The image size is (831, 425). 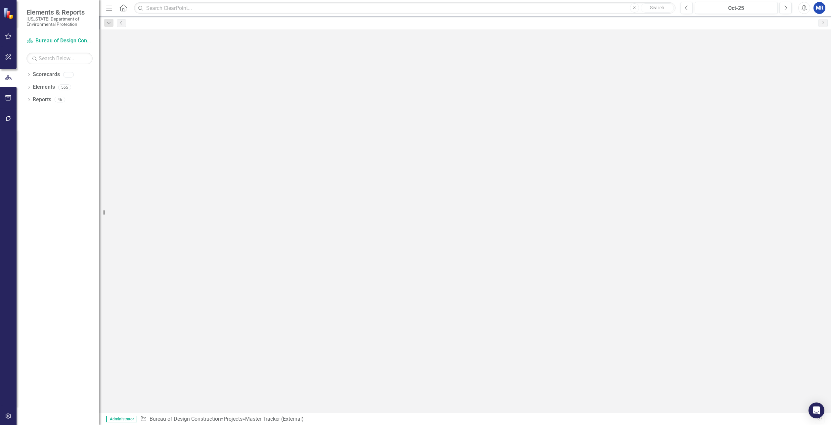 What do you see at coordinates (820, 8) in the screenshot?
I see `button: MR` at bounding box center [820, 8].